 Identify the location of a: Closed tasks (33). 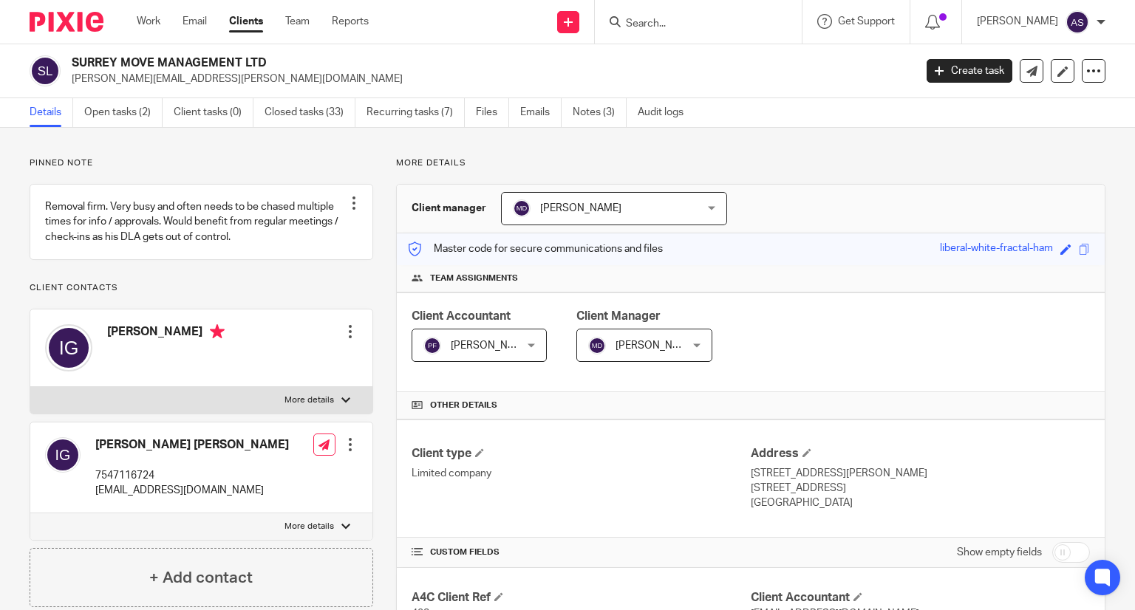
(310, 112).